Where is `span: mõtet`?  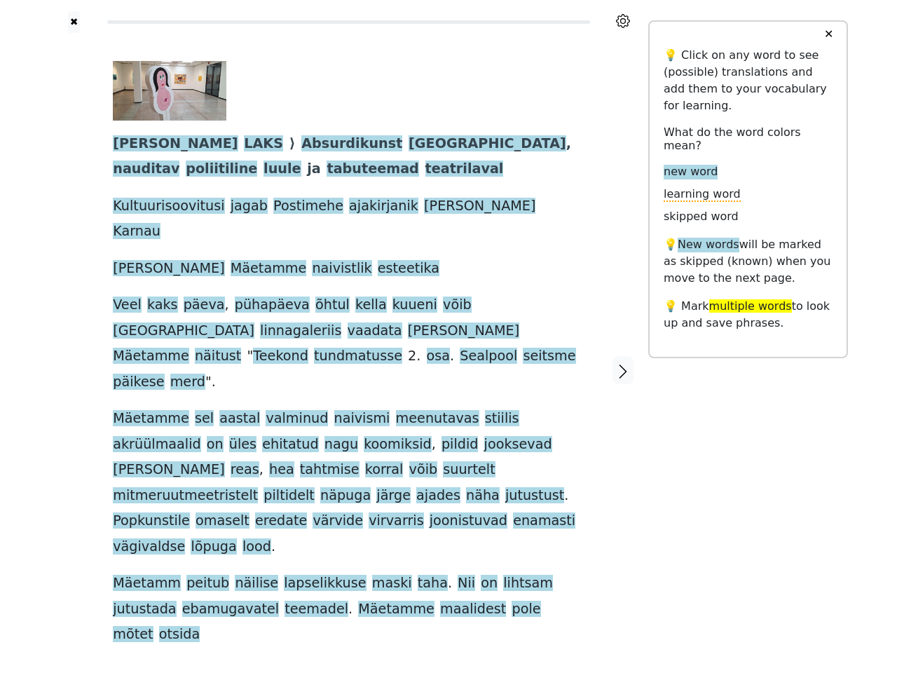
span: mõtet is located at coordinates (133, 634).